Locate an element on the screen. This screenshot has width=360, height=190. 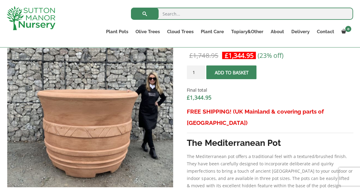
span: (23% off) is located at coordinates (270, 55).